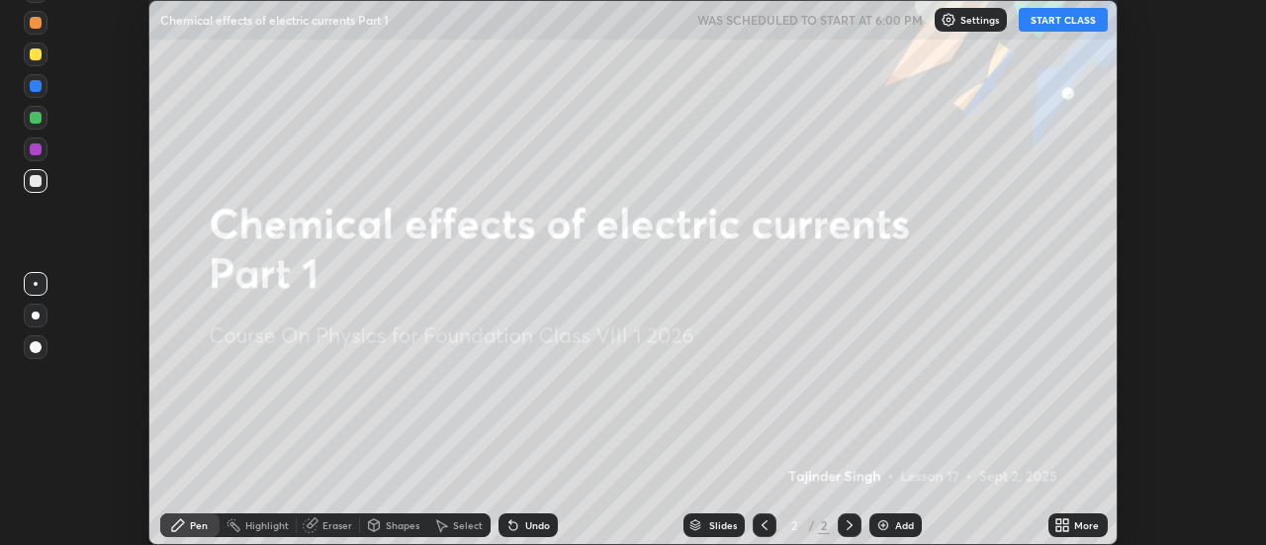 Image resolution: width=1266 pixels, height=545 pixels. Describe the element at coordinates (883, 525) in the screenshot. I see `img: add-slide-button` at that location.